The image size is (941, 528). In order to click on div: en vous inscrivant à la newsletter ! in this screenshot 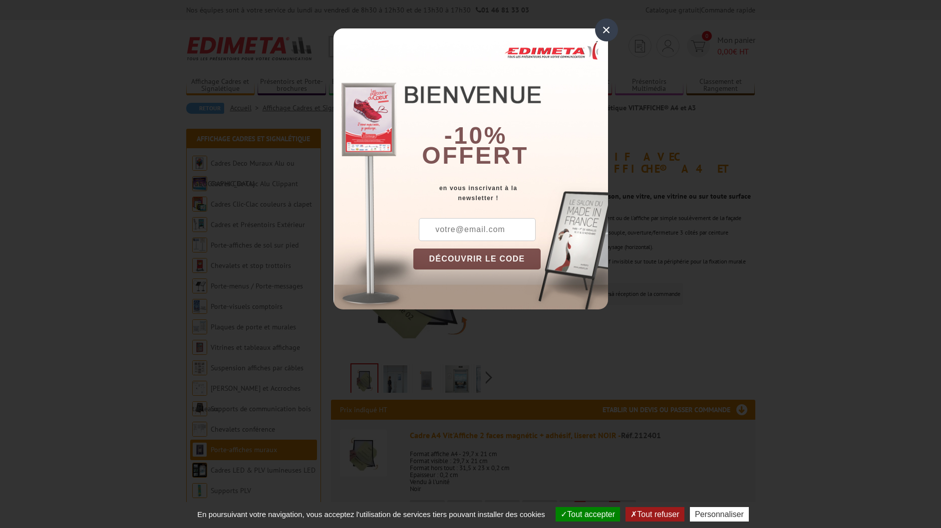, I will do `click(511, 193)`.